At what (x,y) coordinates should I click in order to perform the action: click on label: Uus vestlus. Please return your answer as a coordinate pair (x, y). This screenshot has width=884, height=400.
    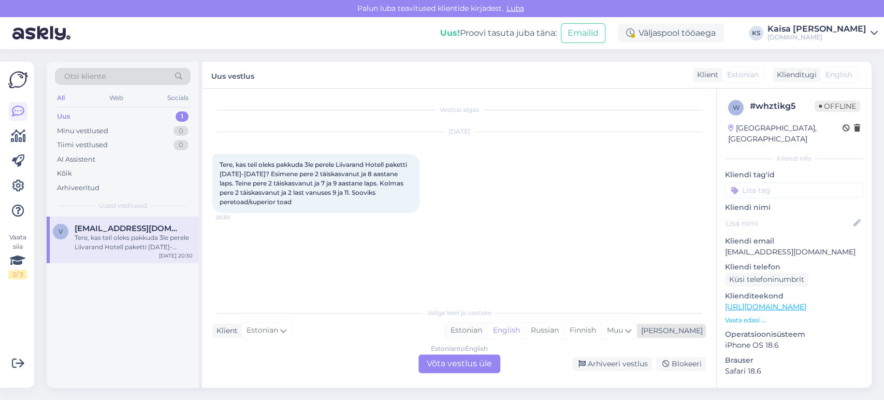
    Looking at the image, I should click on (232, 75).